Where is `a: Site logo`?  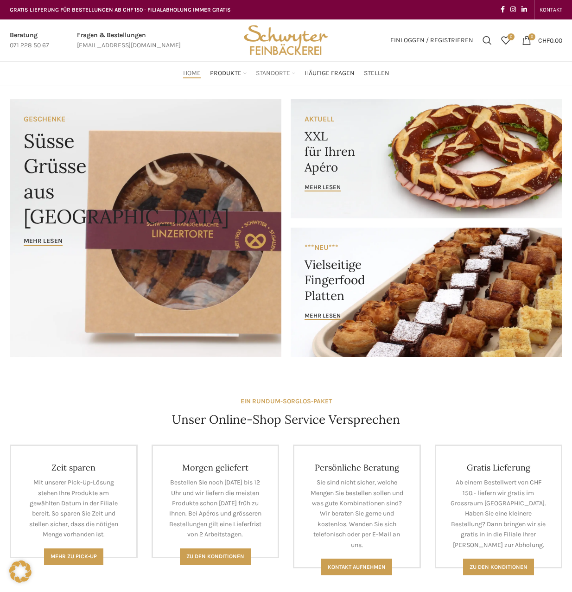
a: Site logo is located at coordinates (286, 39).